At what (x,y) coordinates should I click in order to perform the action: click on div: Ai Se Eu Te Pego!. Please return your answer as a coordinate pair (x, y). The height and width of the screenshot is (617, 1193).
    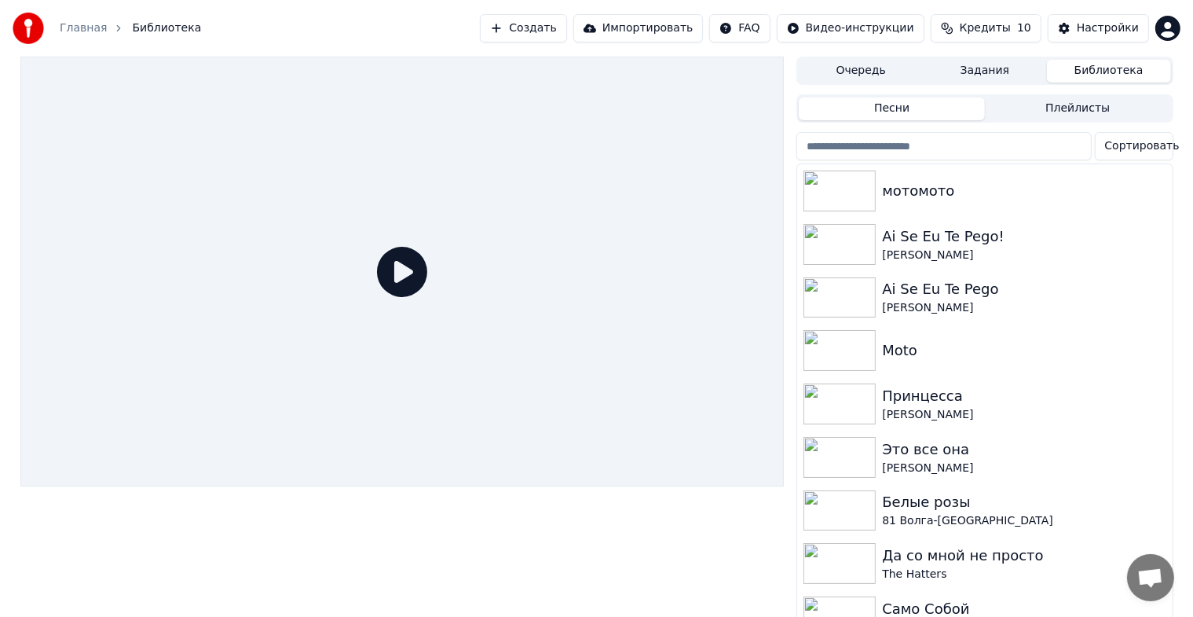
    Looking at the image, I should click on (1024, 236).